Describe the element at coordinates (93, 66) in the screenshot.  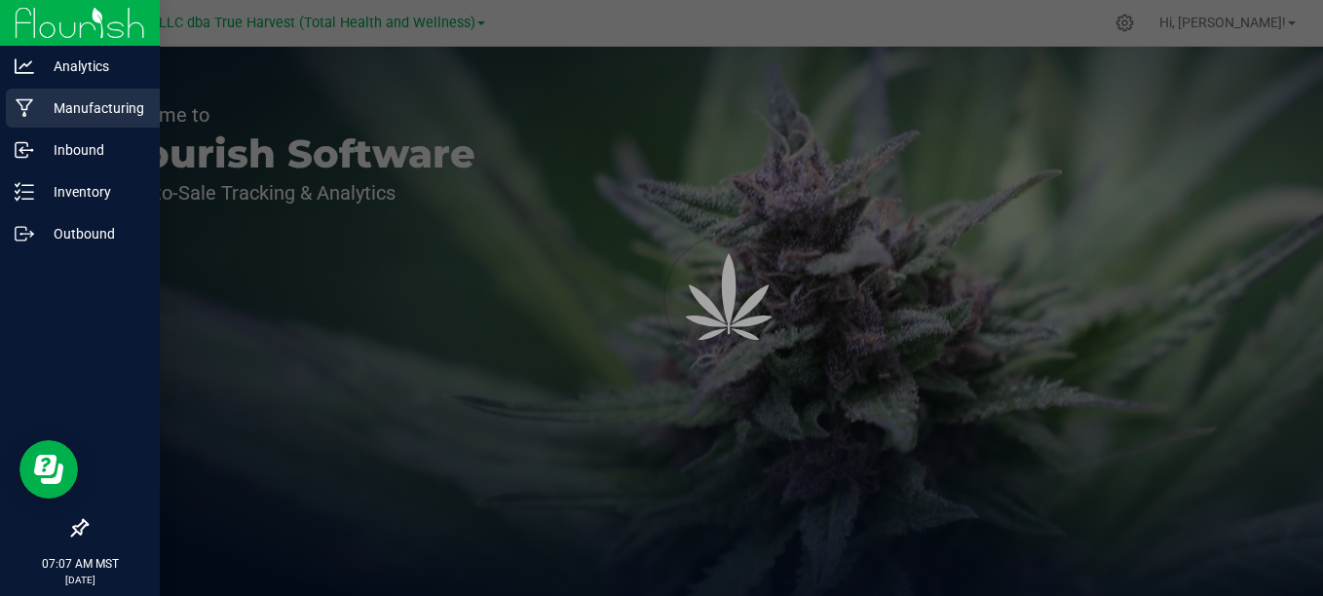
I see `p: Analytics` at that location.